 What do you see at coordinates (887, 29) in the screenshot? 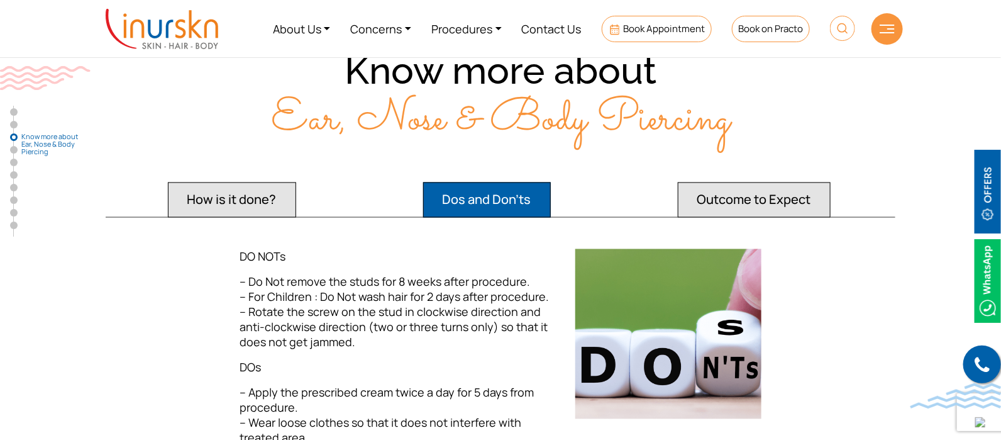
I see `img: hamLine.svg` at bounding box center [887, 29].